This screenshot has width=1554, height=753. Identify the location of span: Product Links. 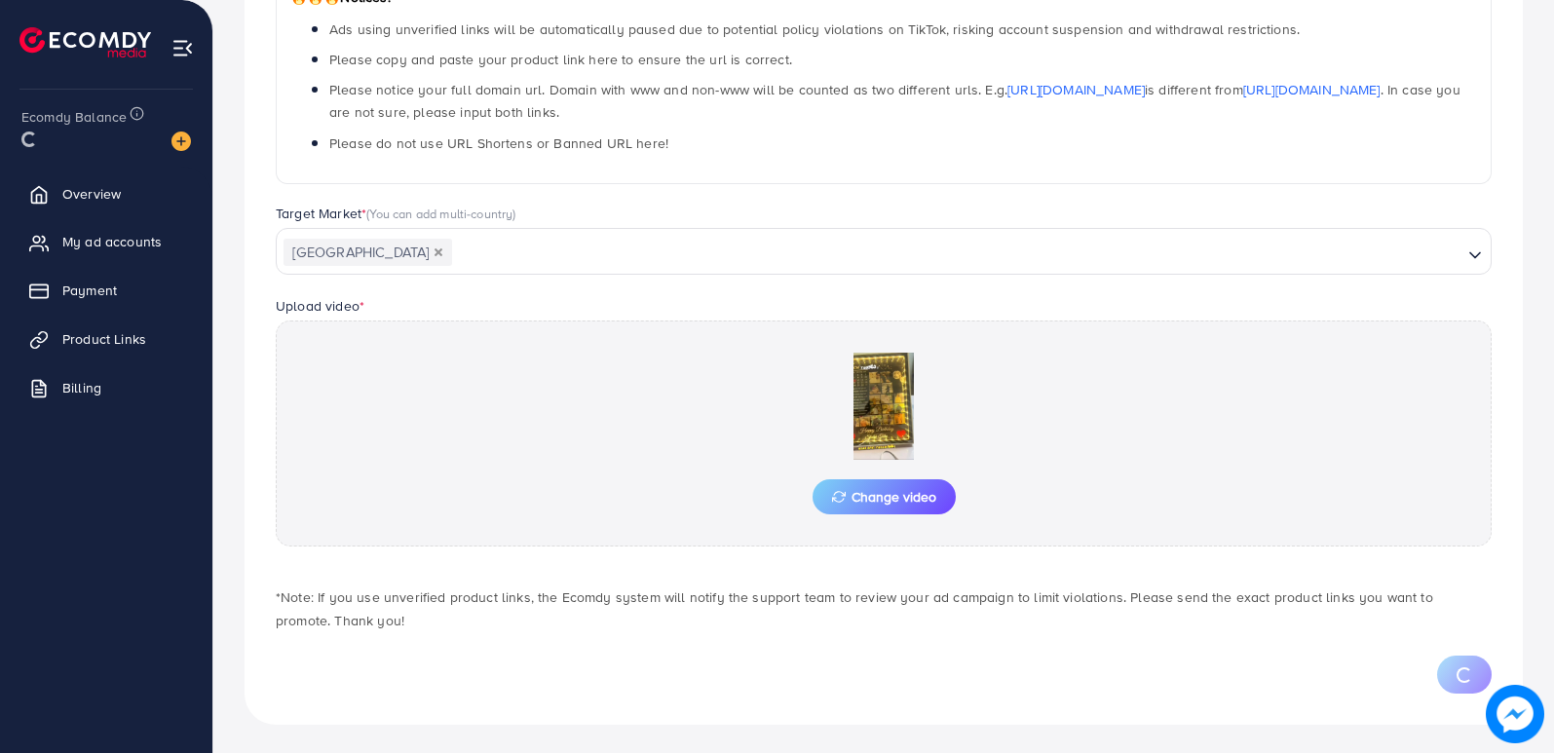
(104, 339).